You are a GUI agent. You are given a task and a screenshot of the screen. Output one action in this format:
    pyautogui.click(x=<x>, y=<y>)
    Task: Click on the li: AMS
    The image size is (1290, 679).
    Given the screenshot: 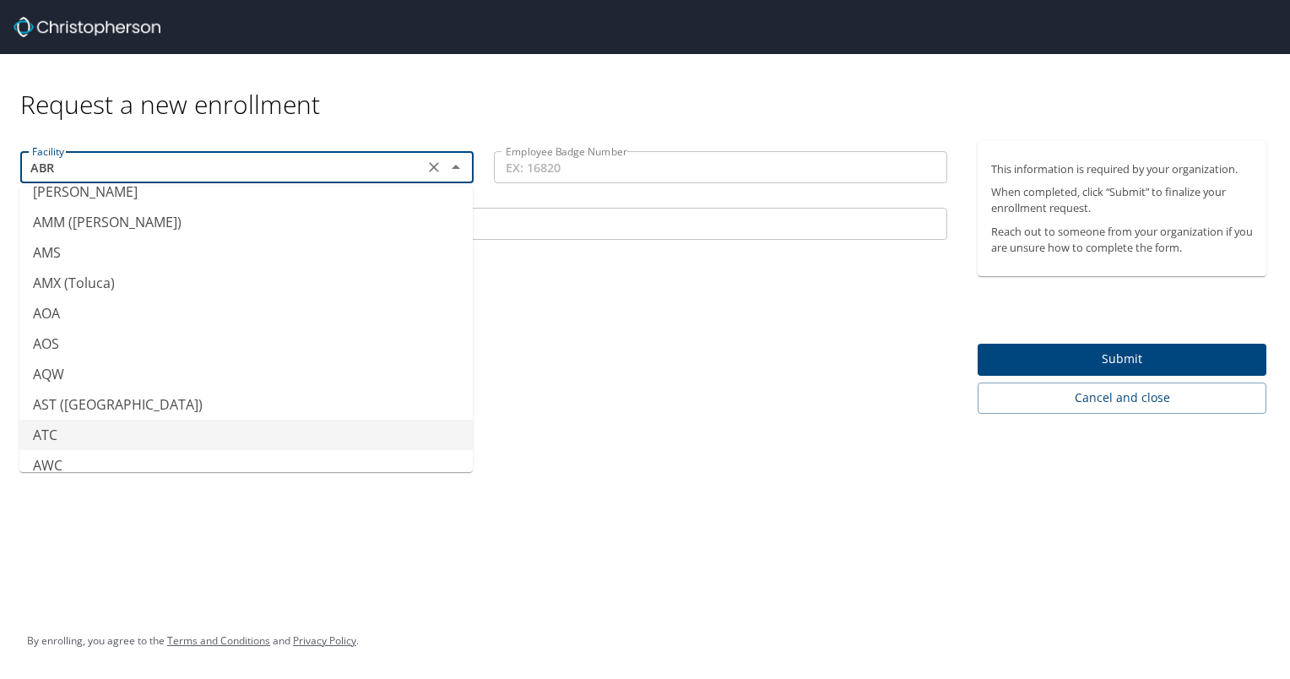 What is the action you would take?
    pyautogui.click(x=246, y=253)
    